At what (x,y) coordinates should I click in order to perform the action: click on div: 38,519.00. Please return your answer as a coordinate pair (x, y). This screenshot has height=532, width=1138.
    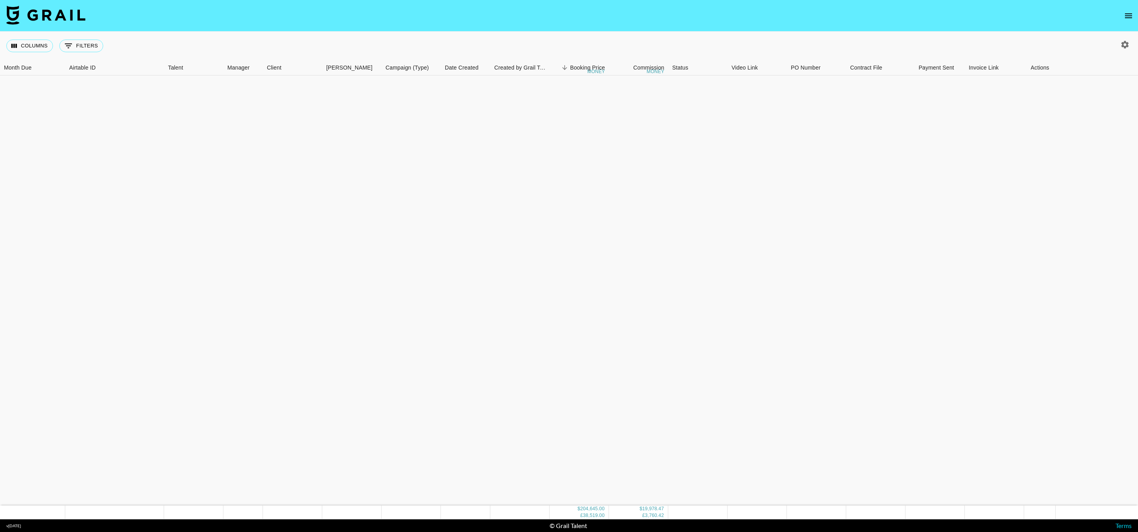
    Looking at the image, I should click on (593, 515).